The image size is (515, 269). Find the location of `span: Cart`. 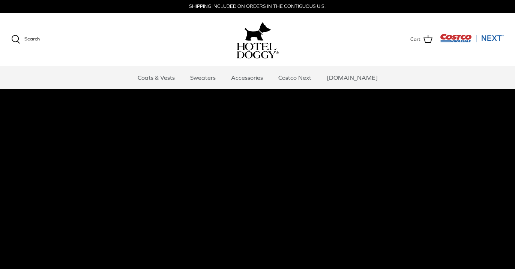

span: Cart is located at coordinates (415, 39).